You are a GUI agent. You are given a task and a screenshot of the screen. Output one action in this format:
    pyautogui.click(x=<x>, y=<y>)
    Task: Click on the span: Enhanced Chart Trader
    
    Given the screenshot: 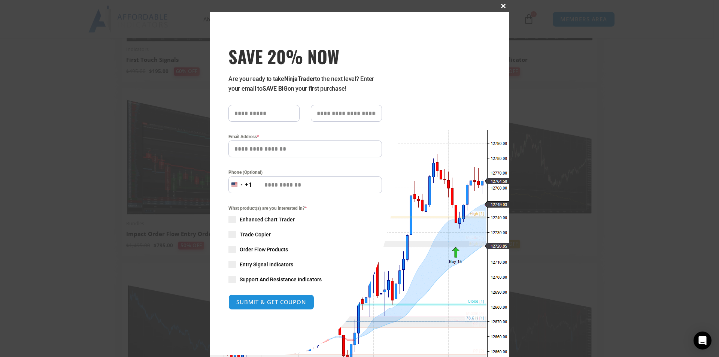 What is the action you would take?
    pyautogui.click(x=267, y=220)
    